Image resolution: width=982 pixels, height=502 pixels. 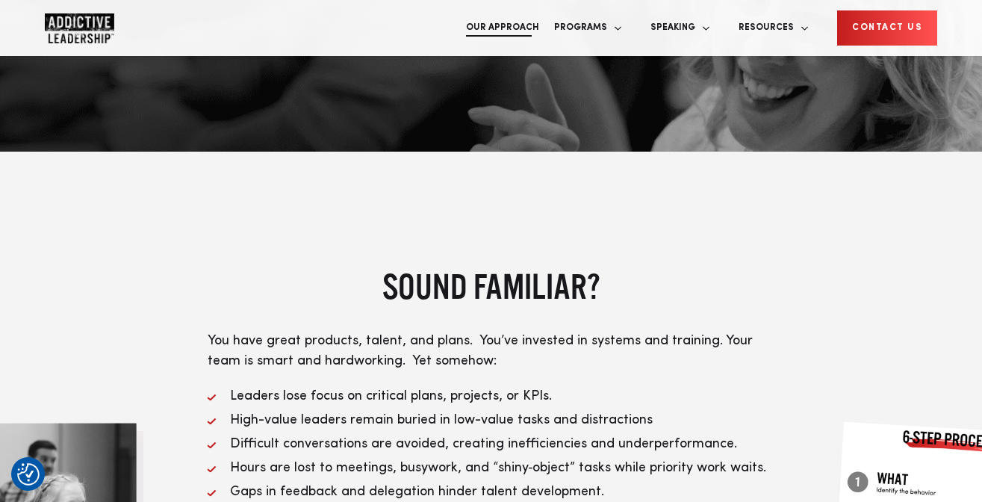 What do you see at coordinates (391, 396) in the screenshot?
I see `span: Leaders lose focus on critical plans, projects, or KPIs.` at bounding box center [391, 396].